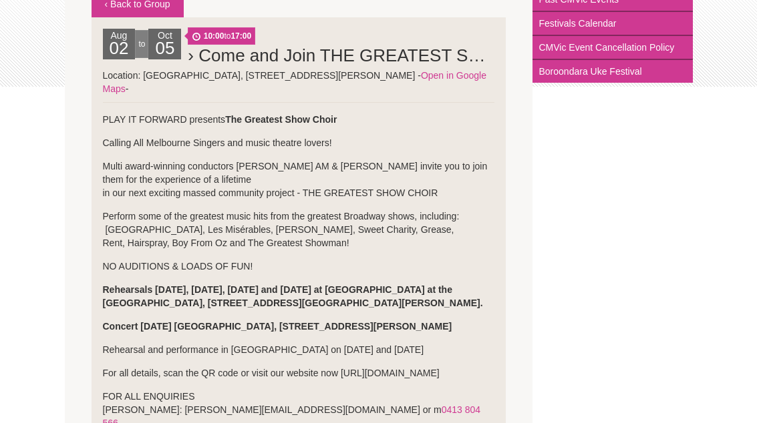 The height and width of the screenshot is (423, 757). Describe the element at coordinates (612, 48) in the screenshot. I see `a: CMVic Event Cancellation Policy` at that location.